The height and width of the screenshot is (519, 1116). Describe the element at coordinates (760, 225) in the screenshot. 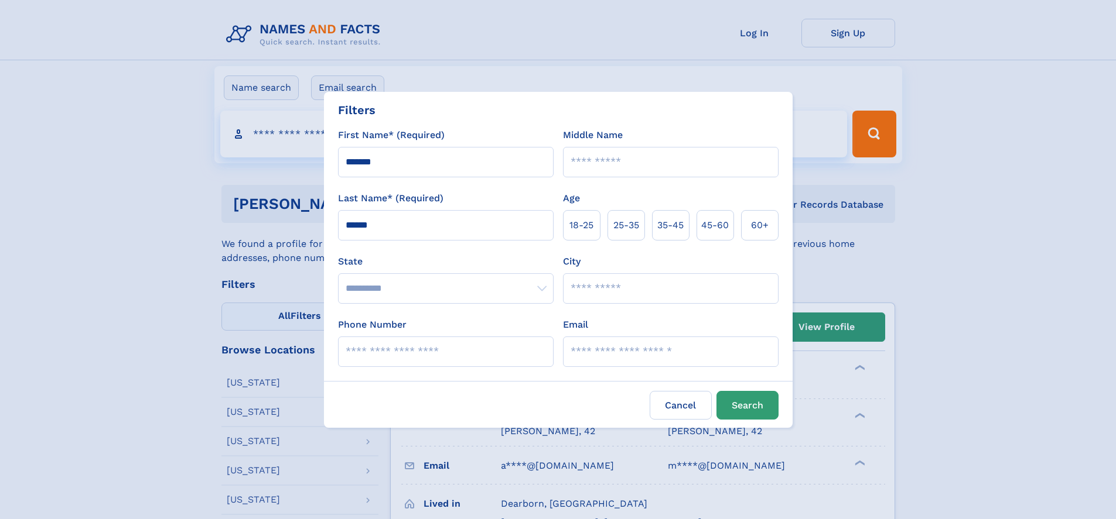

I see `span: 60+` at that location.